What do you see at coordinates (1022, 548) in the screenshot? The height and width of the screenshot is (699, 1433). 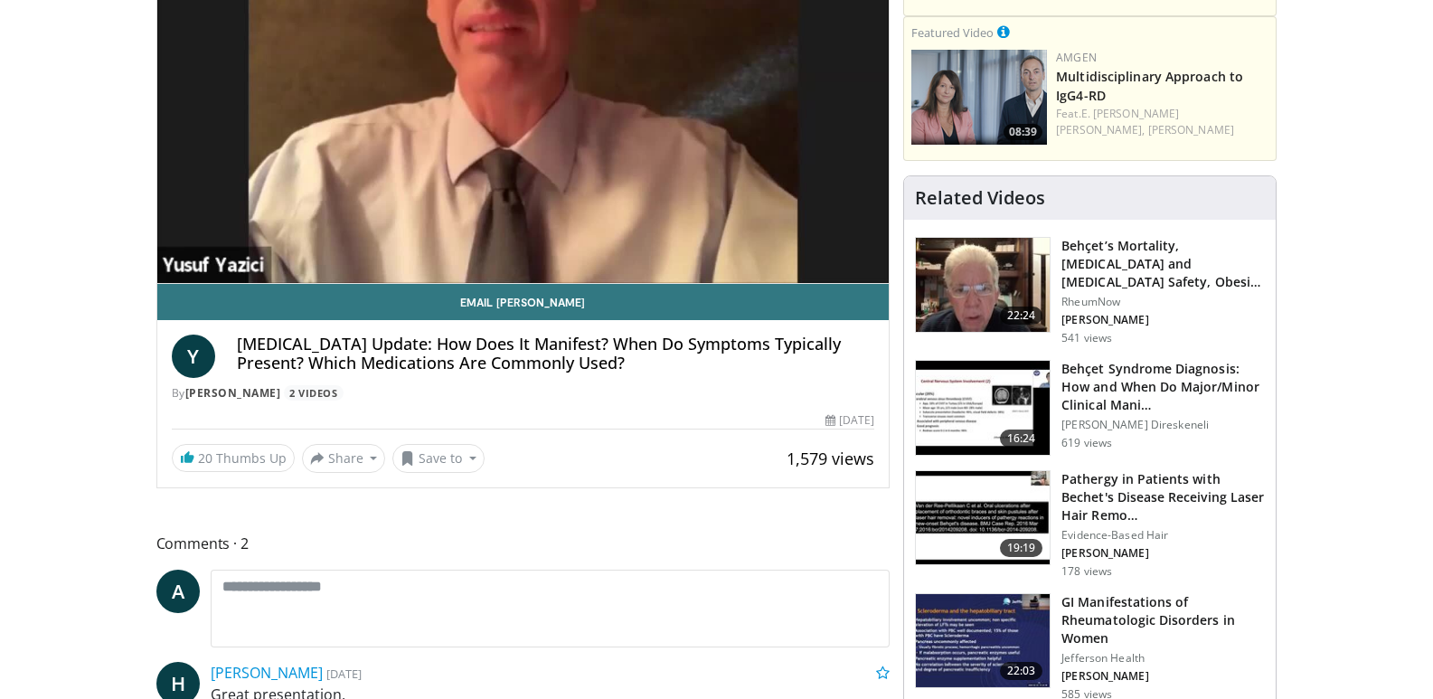 I see `span: 19:19` at bounding box center [1022, 548].